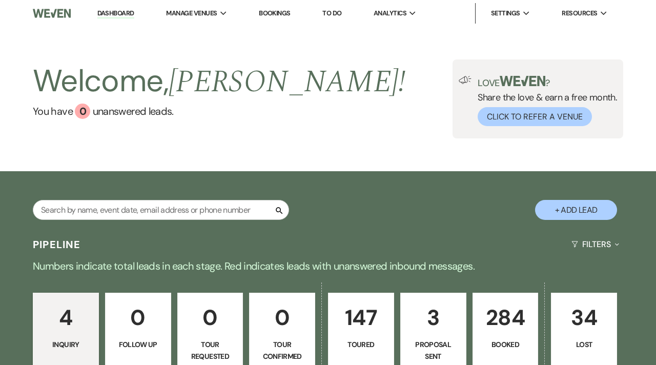 Image resolution: width=656 pixels, height=365 pixels. What do you see at coordinates (116, 13) in the screenshot?
I see `a: Dashboard` at bounding box center [116, 13].